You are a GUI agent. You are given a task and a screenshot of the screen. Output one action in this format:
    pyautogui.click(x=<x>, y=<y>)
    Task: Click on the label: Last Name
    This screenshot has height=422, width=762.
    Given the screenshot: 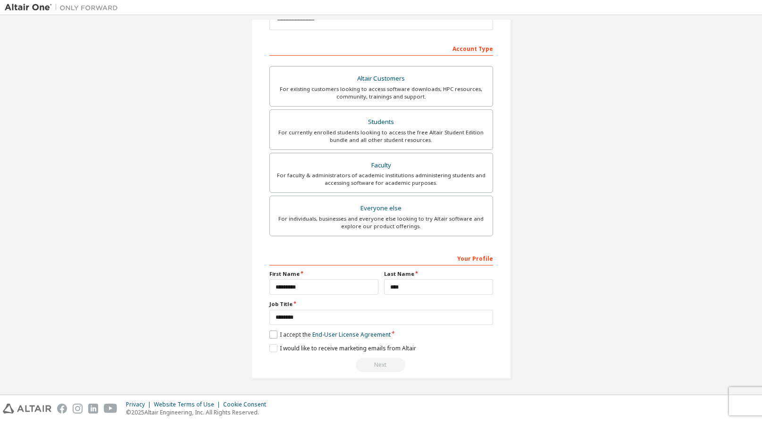 What is the action you would take?
    pyautogui.click(x=438, y=274)
    